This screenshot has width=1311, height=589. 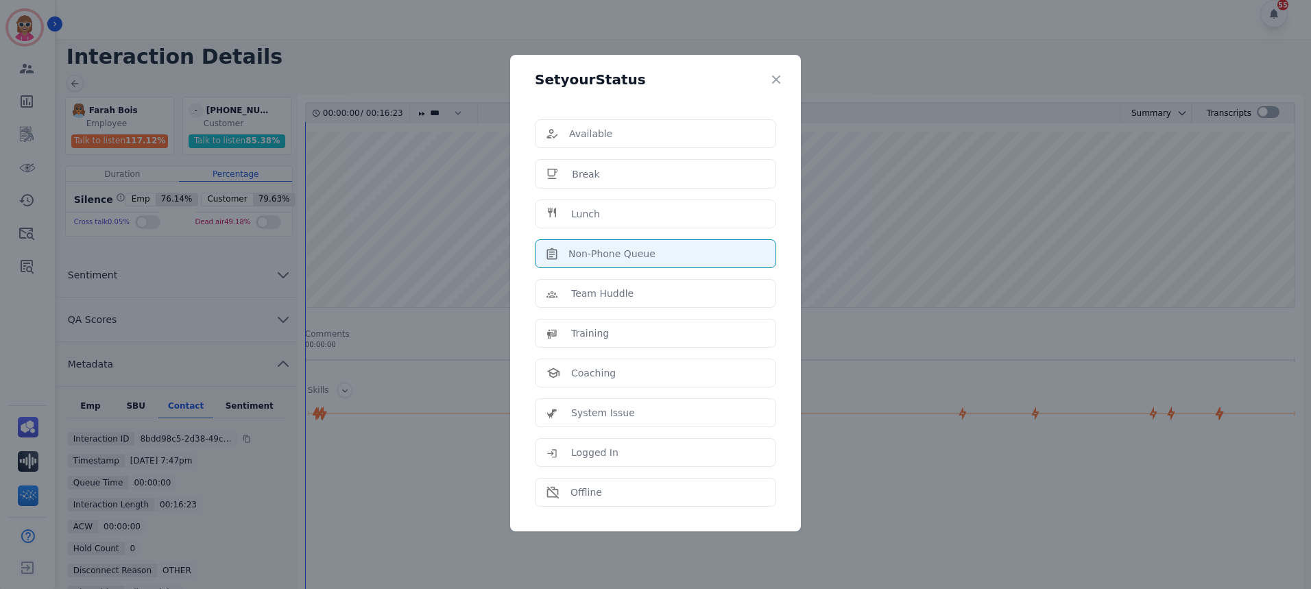 What do you see at coordinates (602, 294) in the screenshot?
I see `p: Team Huddle` at bounding box center [602, 294].